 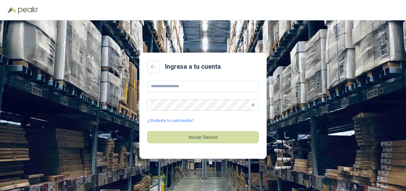 I want to click on h2: Ingresa a tu cuenta, so click(x=193, y=67).